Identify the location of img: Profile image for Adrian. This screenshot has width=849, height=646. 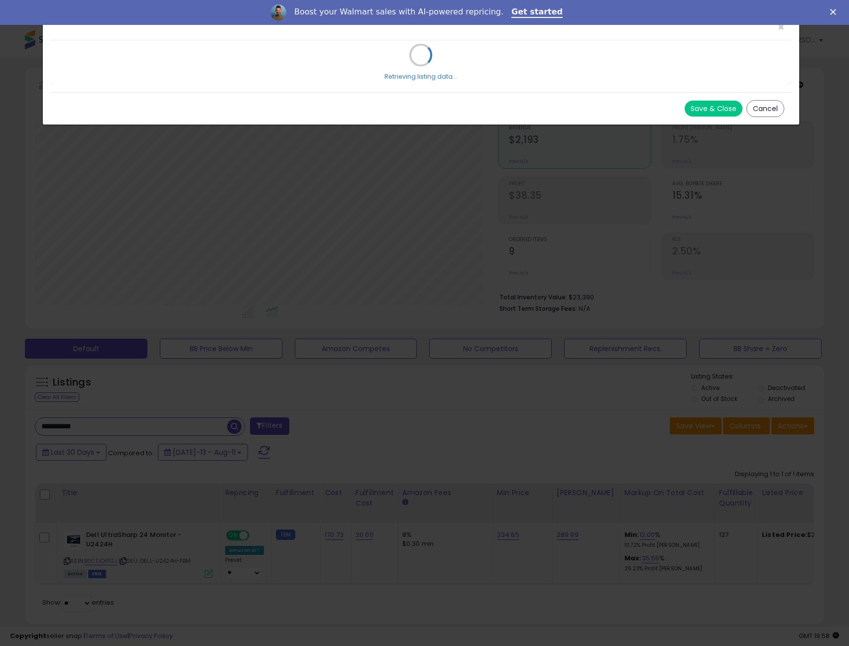
(278, 12).